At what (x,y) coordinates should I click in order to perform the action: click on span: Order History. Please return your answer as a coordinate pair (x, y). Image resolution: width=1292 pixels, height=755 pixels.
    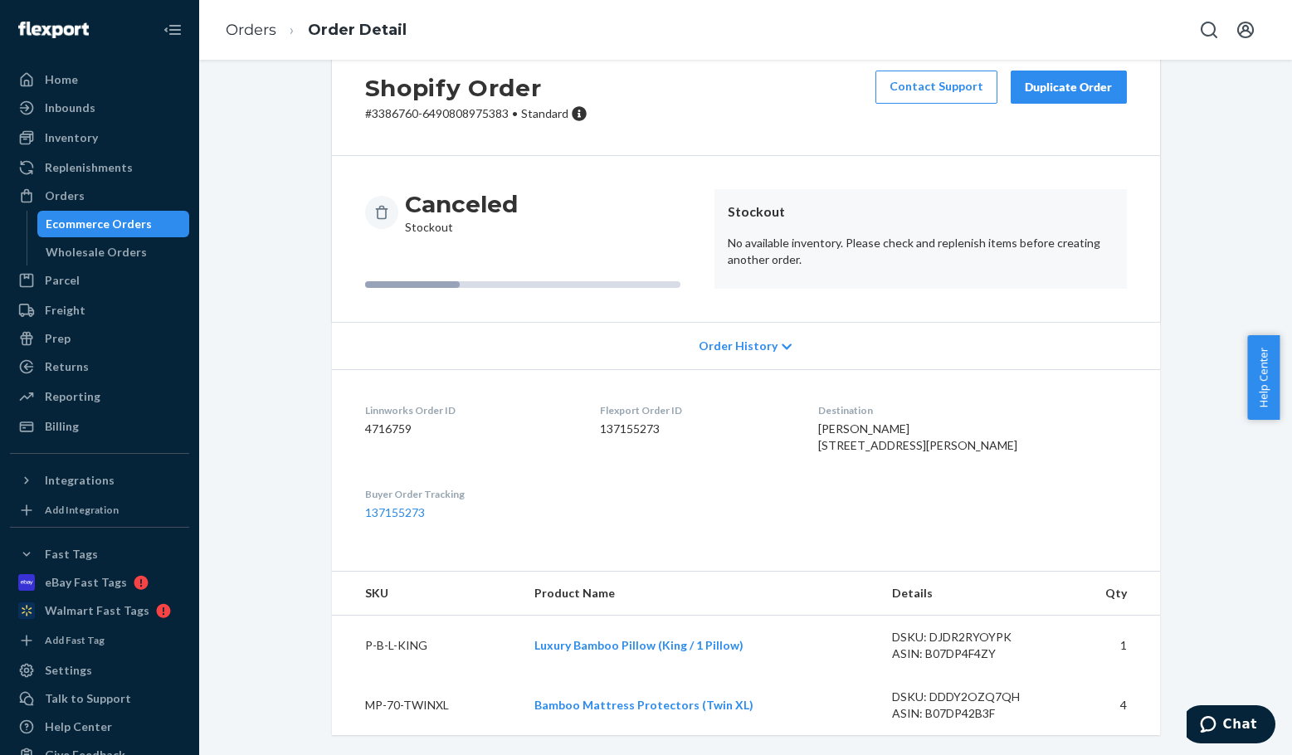
    Looking at the image, I should click on (738, 346).